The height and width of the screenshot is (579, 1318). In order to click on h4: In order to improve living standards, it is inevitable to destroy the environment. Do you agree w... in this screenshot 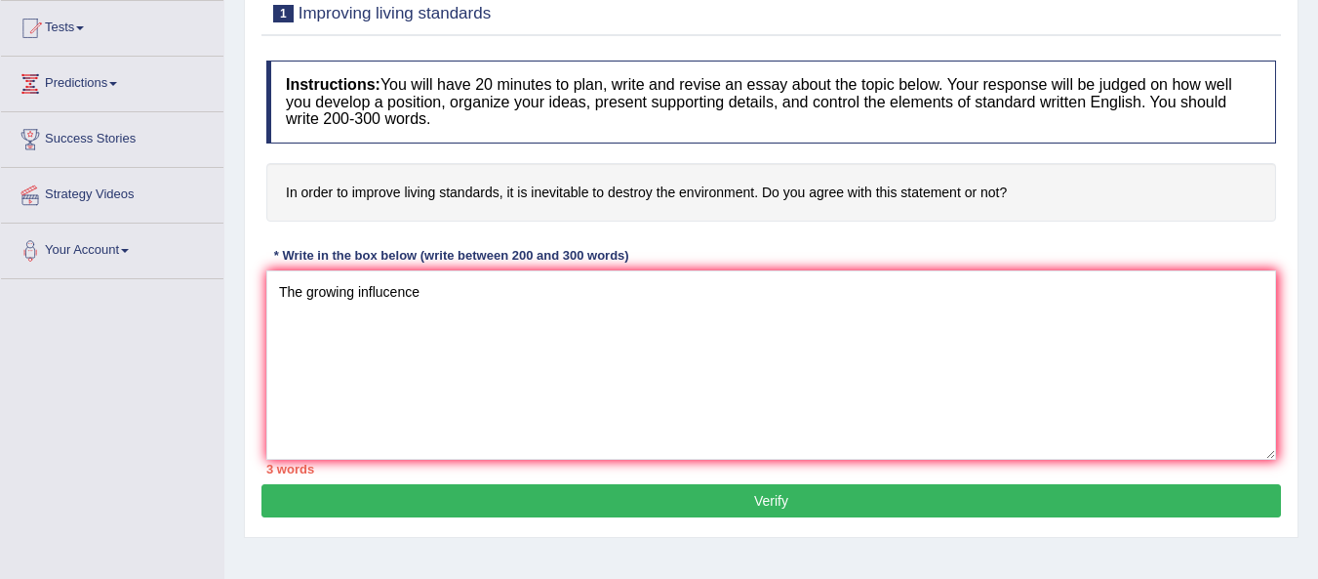, I will do `click(771, 192)`.